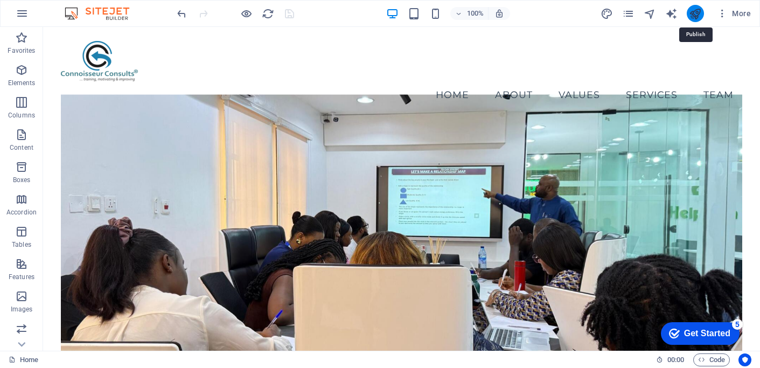  I want to click on p: Boxes, so click(22, 180).